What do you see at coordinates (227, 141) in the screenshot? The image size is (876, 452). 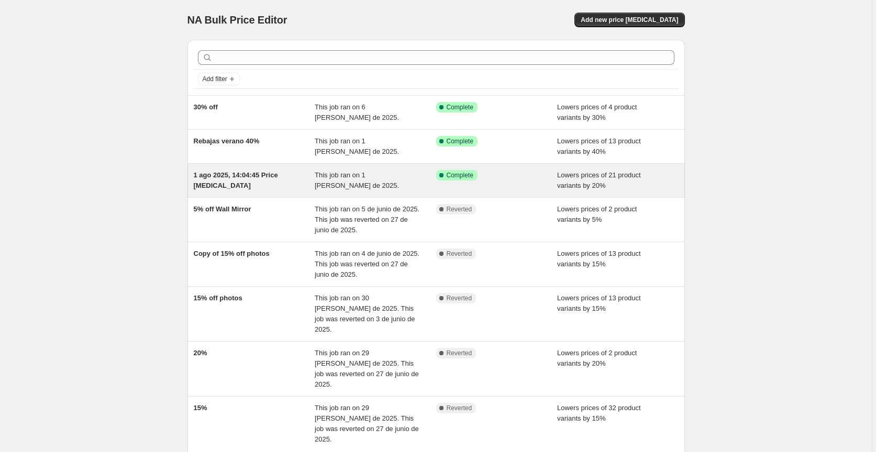 I see `span: Rebajas verano 40%` at bounding box center [227, 141].